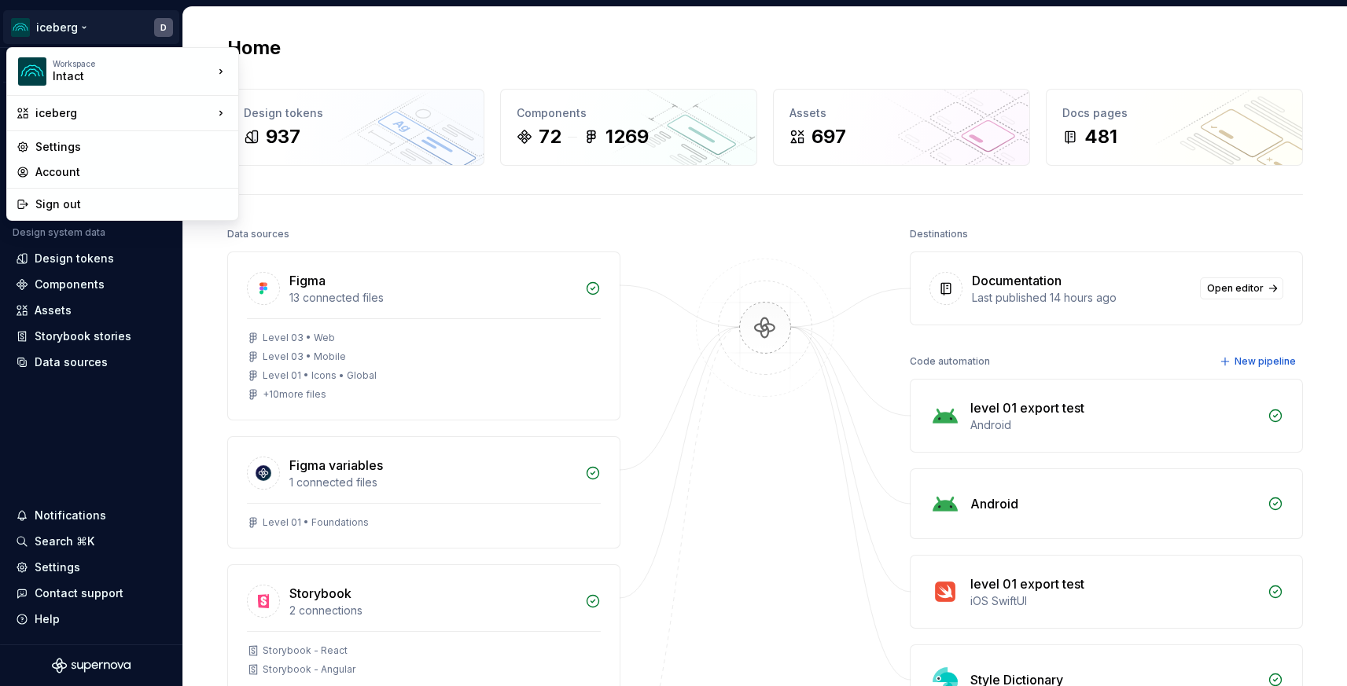 This screenshot has width=1347, height=686. Describe the element at coordinates (132, 204) in the screenshot. I see `div: Sign out` at that location.